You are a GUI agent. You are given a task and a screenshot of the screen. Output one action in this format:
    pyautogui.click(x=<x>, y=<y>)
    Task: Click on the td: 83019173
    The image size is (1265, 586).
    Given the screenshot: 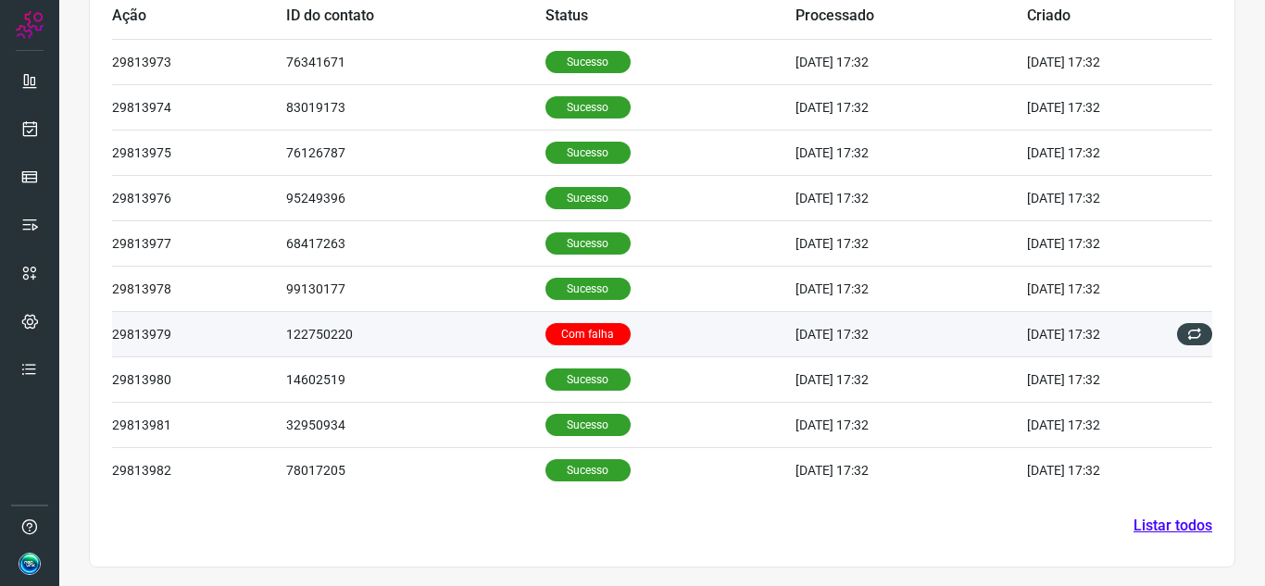 What is the action you would take?
    pyautogui.click(x=415, y=107)
    